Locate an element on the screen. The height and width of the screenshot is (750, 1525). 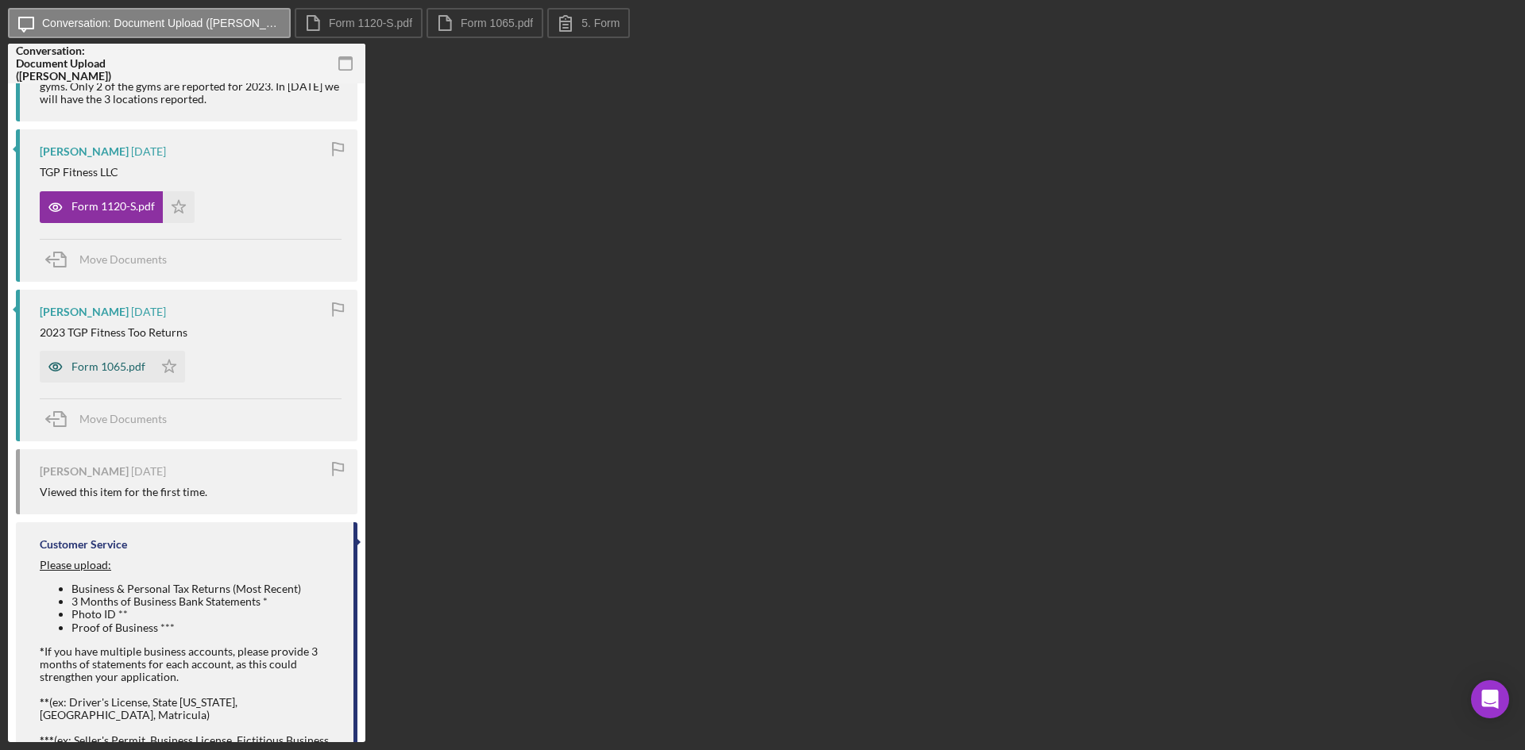
div: I did an extension on our 2024 tax returns. I own 3 different gyms. Only 2 of the gyms are report... is located at coordinates (191, 87).